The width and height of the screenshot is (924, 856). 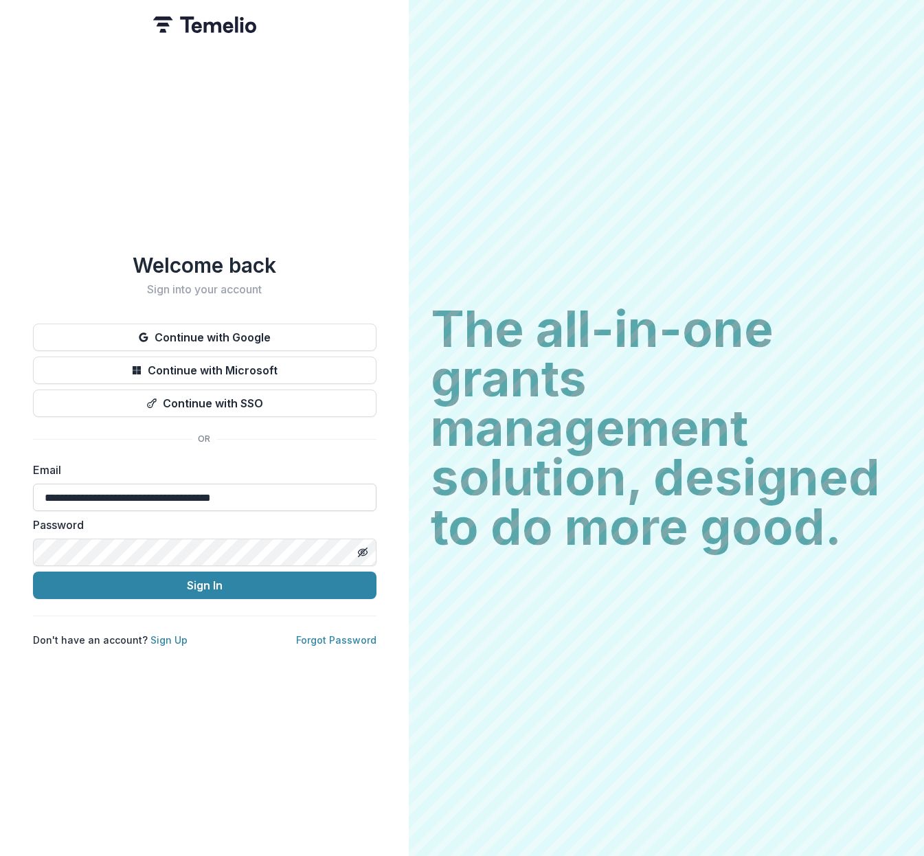 What do you see at coordinates (205, 25) in the screenshot?
I see `img: Temelio` at bounding box center [205, 25].